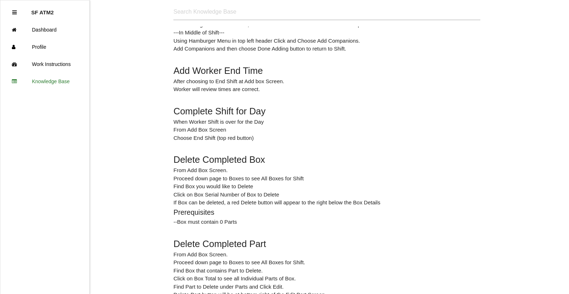 This screenshot has height=294, width=569. Describe the element at coordinates (327, 212) in the screenshot. I see `h3: Prerequisites` at that location.